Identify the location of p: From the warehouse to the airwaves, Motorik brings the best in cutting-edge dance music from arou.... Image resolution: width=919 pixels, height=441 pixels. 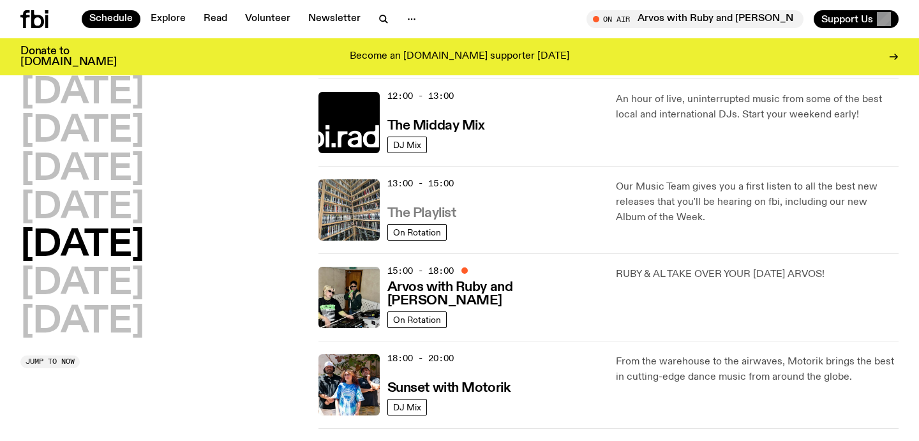
(757, 369).